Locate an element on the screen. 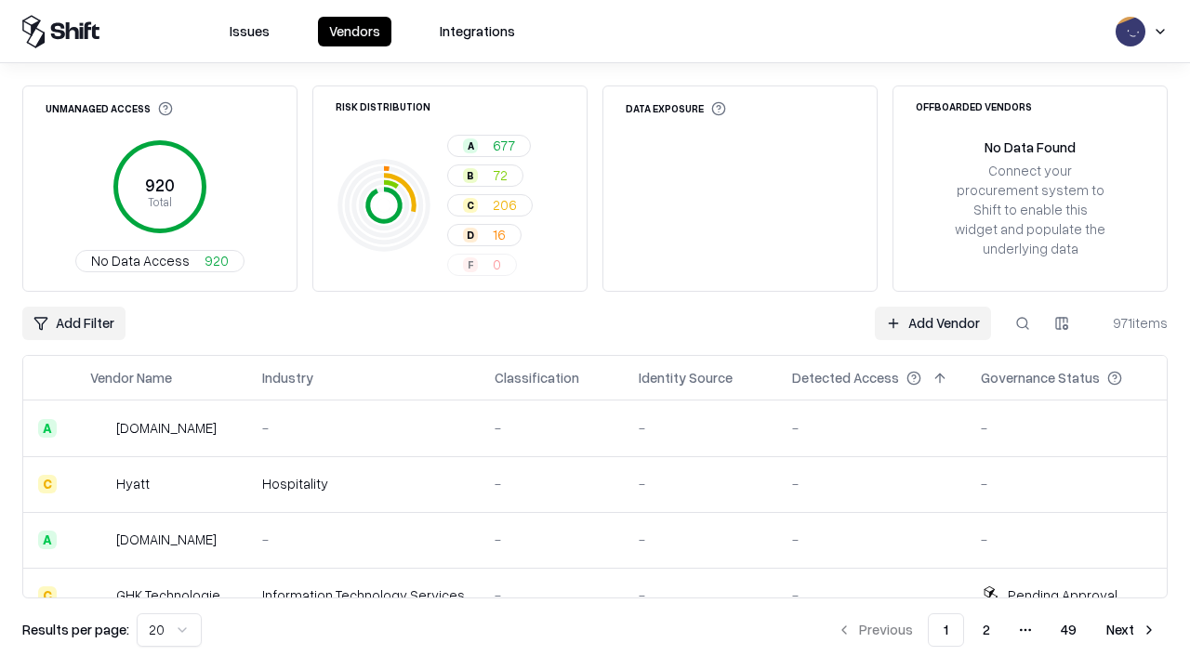 This screenshot has width=1190, height=669. div: Identity Source is located at coordinates (685, 377).